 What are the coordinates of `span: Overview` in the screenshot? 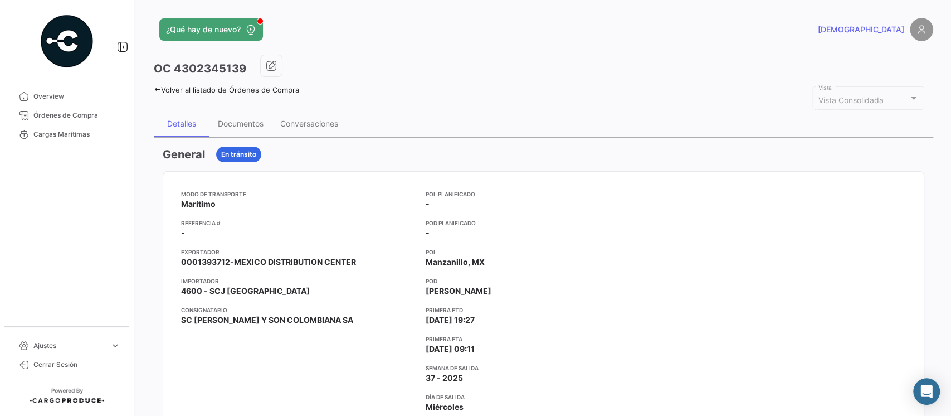 It's located at (77, 96).